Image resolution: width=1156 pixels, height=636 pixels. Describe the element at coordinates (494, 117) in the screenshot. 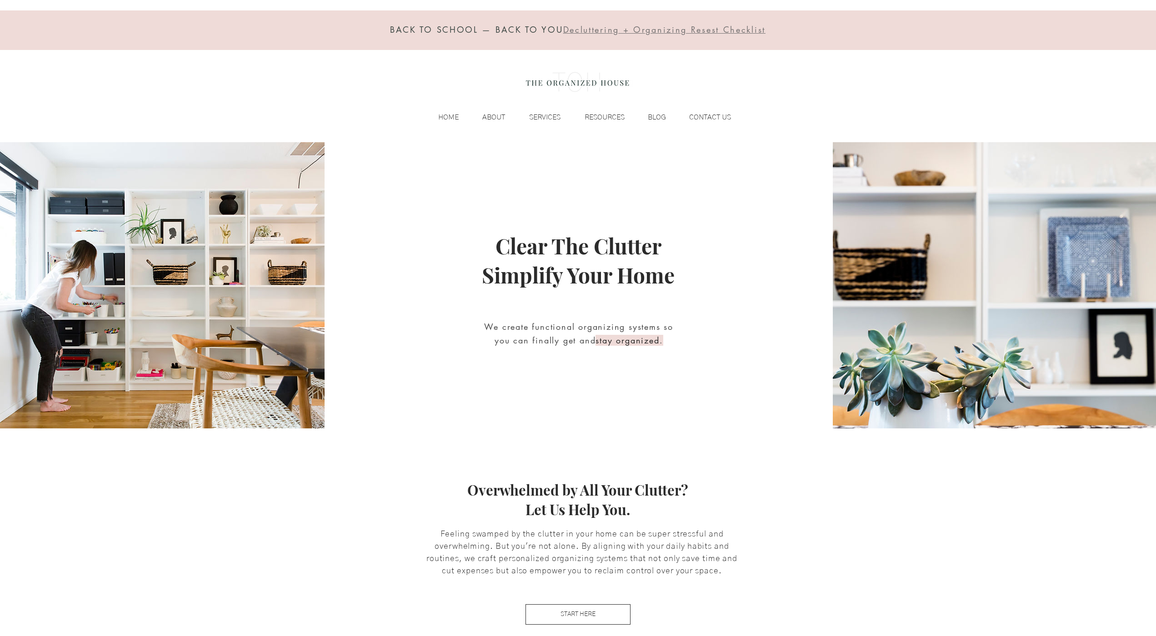

I see `p: ABOUT` at that location.